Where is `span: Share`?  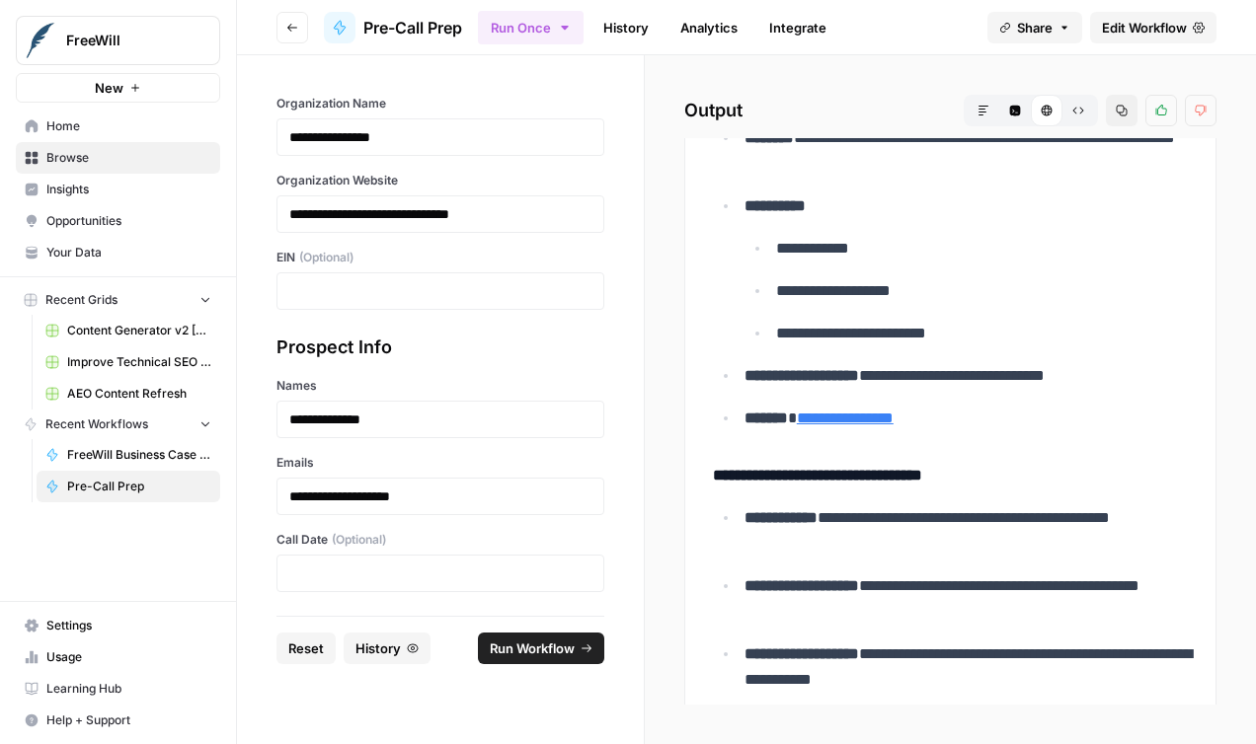 span: Share is located at coordinates (1035, 28).